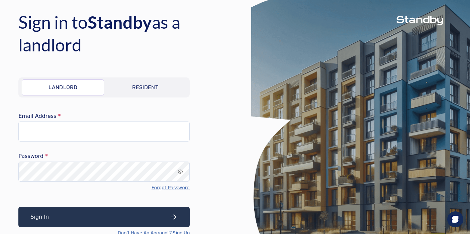 This screenshot has height=234, width=470. Describe the element at coordinates (104, 172) in the screenshot. I see `input: password` at that location.